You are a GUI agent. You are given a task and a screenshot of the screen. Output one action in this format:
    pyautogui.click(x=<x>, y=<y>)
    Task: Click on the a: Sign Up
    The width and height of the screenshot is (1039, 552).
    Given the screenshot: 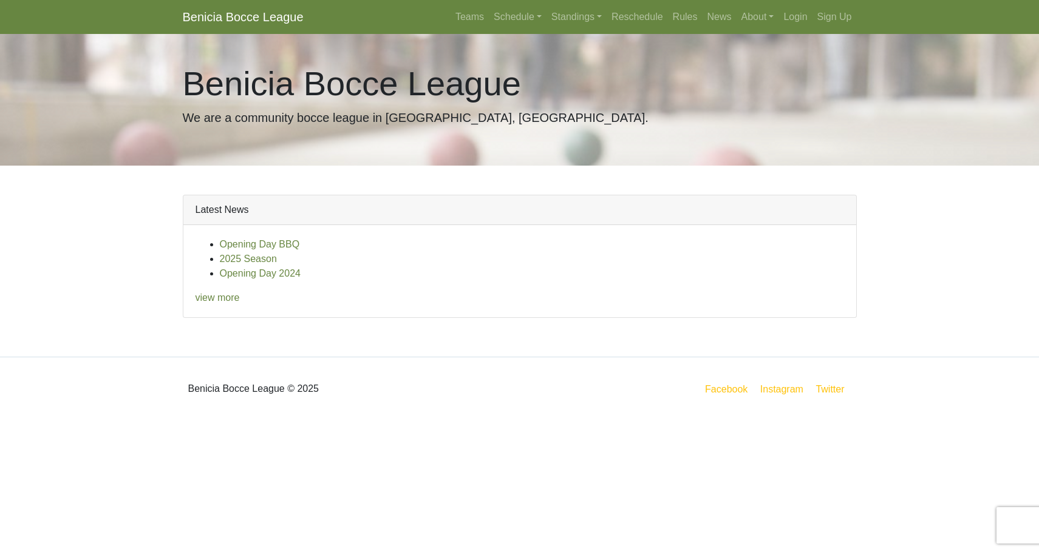 What is the action you would take?
    pyautogui.click(x=834, y=17)
    